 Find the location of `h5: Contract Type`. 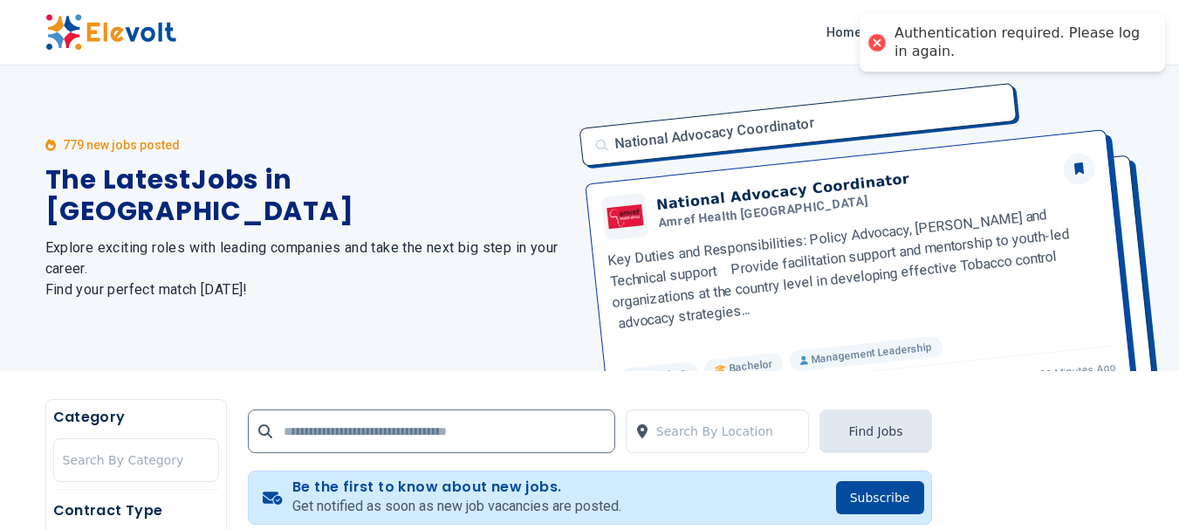

h5: Contract Type is located at coordinates (136, 511).